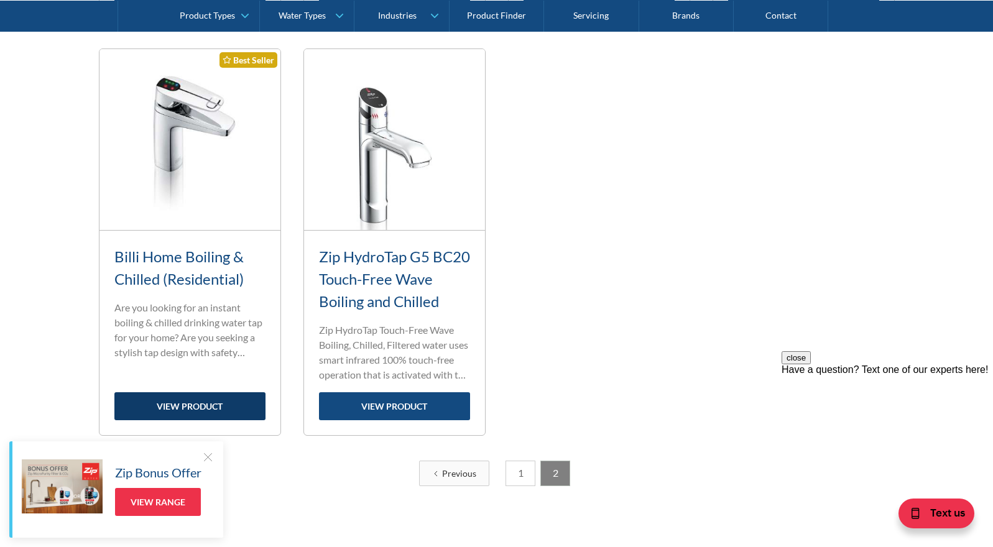  I want to click on div: Water Types, so click(302, 15).